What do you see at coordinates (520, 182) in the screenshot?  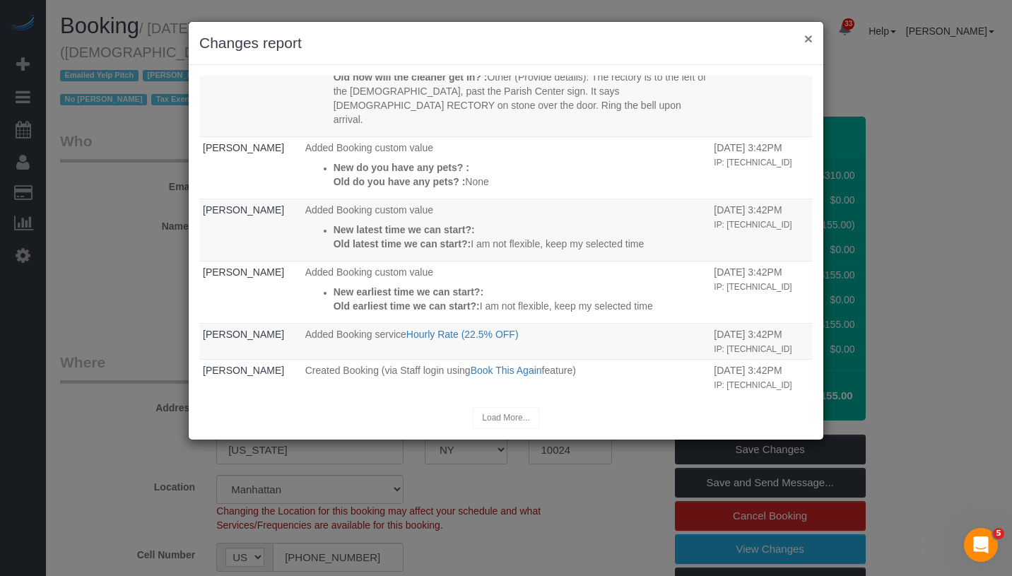 I see `p: None` at bounding box center [520, 182].